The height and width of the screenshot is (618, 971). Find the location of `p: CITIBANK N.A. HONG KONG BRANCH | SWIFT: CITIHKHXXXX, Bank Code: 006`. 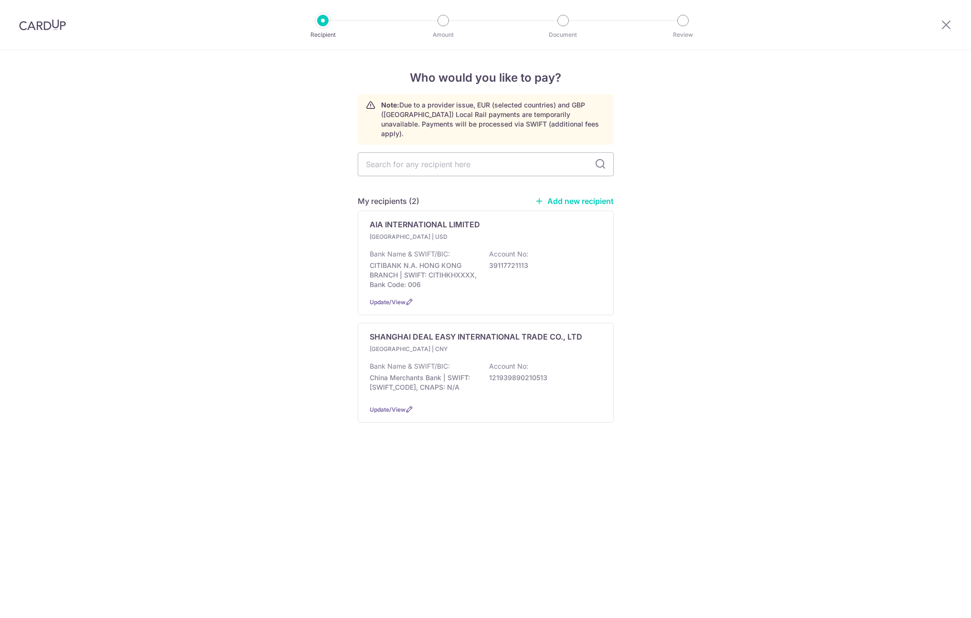

p: CITIBANK N.A. HONG KONG BRANCH | SWIFT: CITIHKHXXXX, Bank Code: 006 is located at coordinates (423, 275).